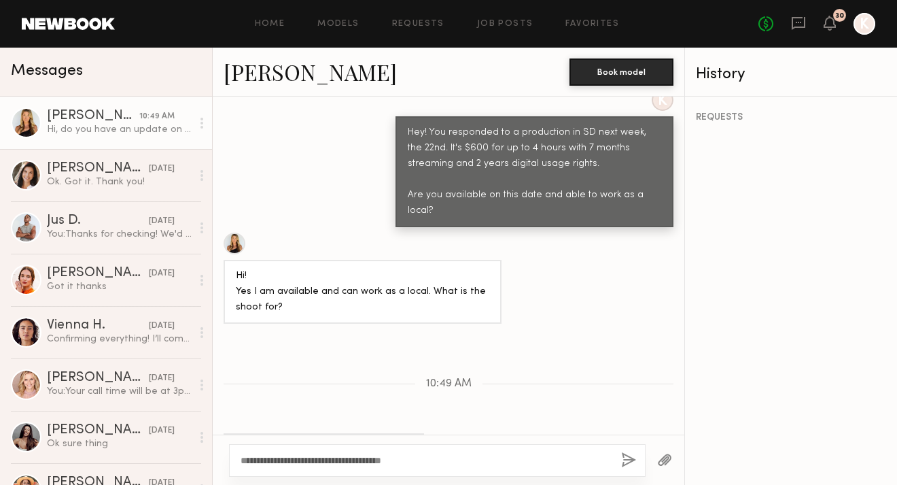  I want to click on div: Confirming everything! I’ll come with my hair straightened as well, so click(119, 339).